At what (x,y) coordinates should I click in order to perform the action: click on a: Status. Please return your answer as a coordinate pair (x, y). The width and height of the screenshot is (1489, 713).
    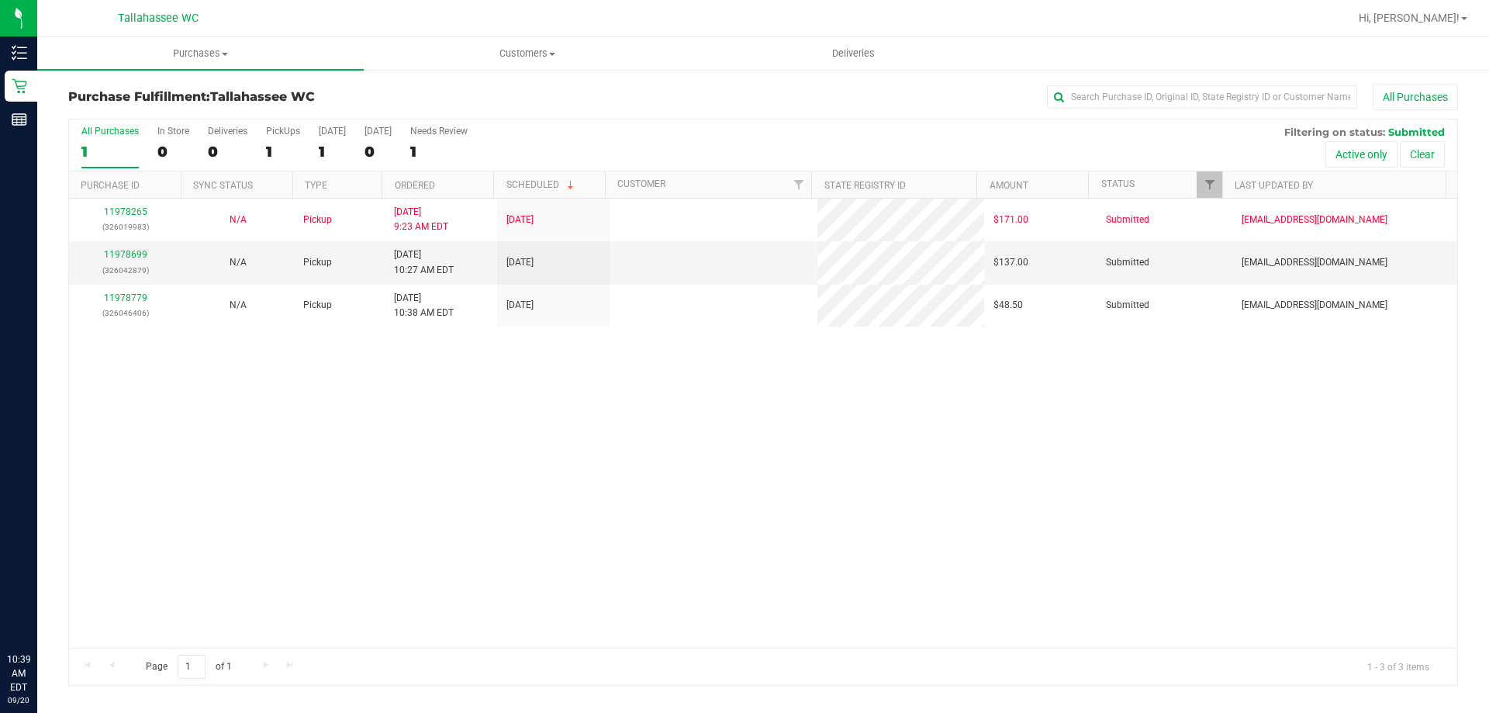
    Looking at the image, I should click on (1118, 184).